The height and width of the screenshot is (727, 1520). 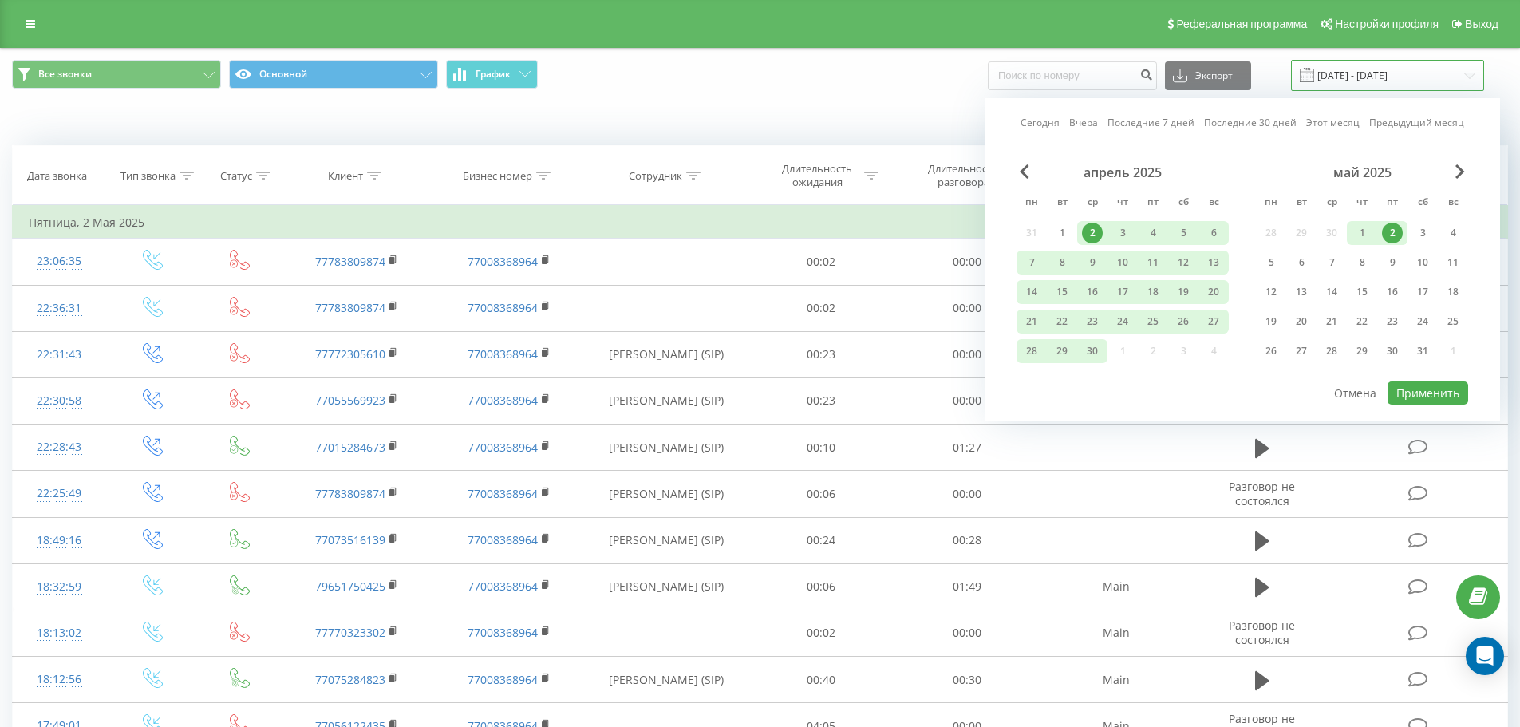 I want to click on div: 7, so click(x=1332, y=263).